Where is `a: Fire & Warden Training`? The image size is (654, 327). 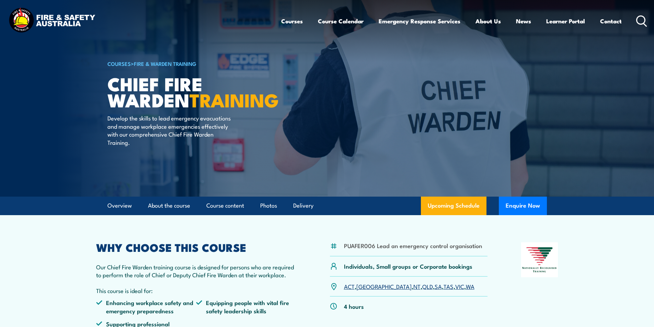 a: Fire & Warden Training is located at coordinates (165, 64).